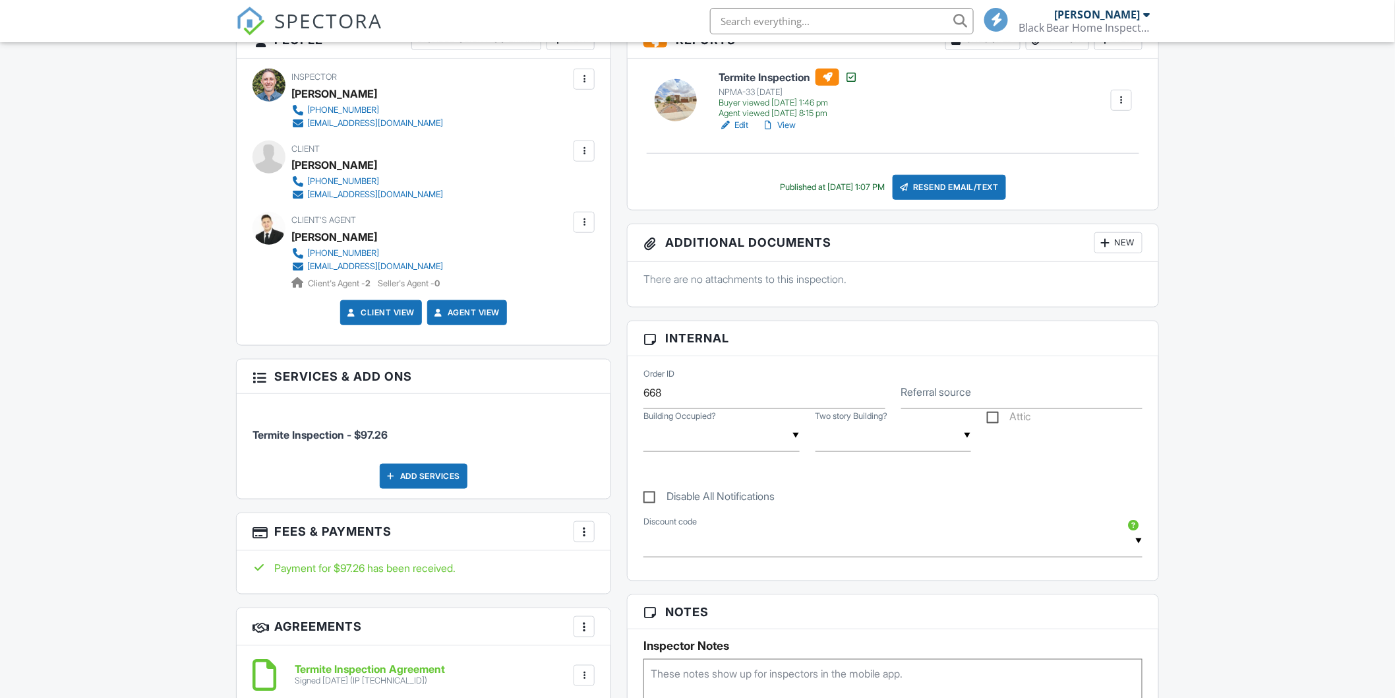 This screenshot has height=698, width=1395. Describe the element at coordinates (320, 434) in the screenshot. I see `span: Termite Inspection - $97.26` at that location.